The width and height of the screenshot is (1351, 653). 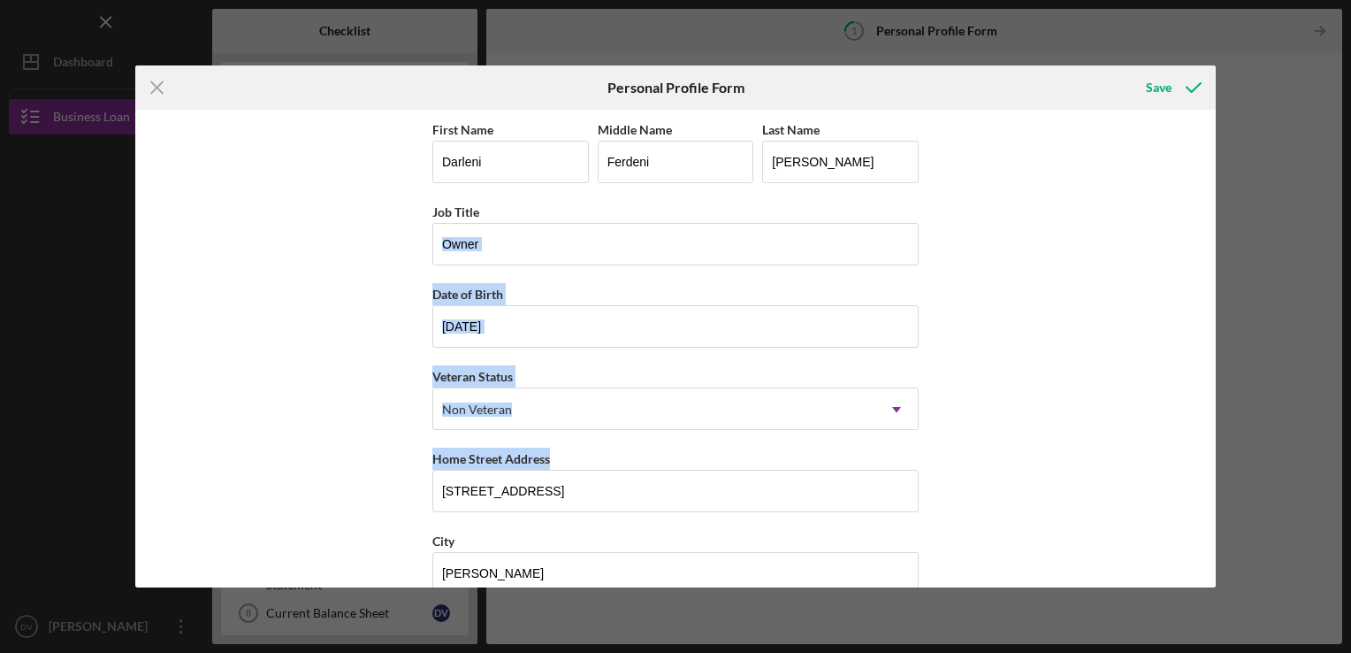 What do you see at coordinates (456, 211) in the screenshot?
I see `label: Job Title` at bounding box center [456, 211].